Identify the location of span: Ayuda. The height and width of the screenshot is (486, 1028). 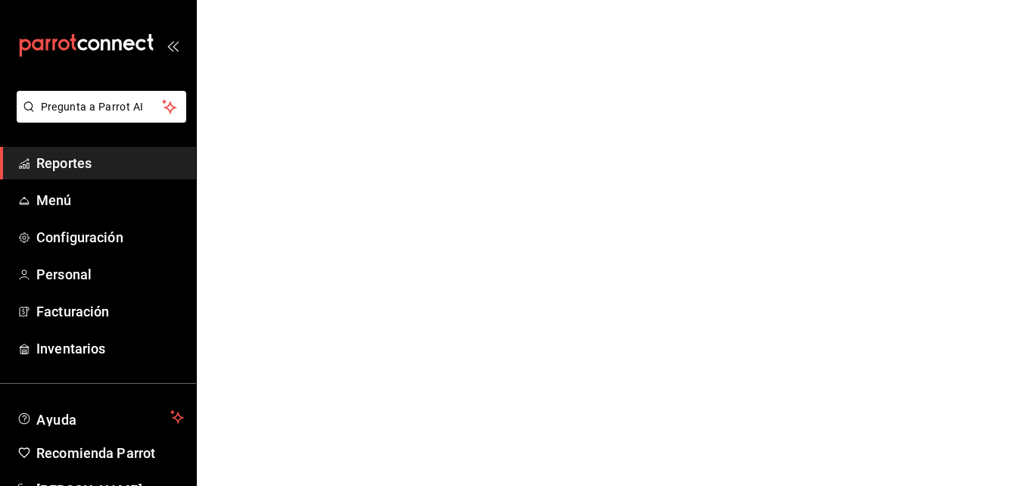
(100, 417).